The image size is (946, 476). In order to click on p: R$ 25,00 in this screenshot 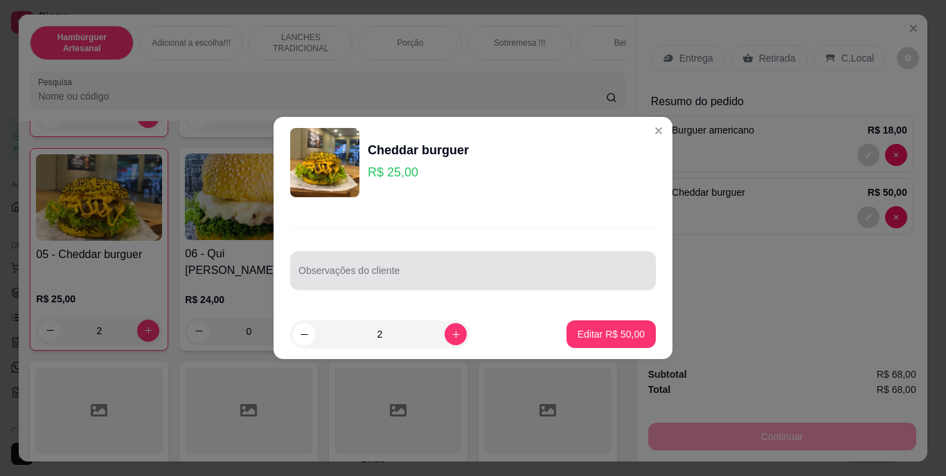, I will do `click(418, 172)`.